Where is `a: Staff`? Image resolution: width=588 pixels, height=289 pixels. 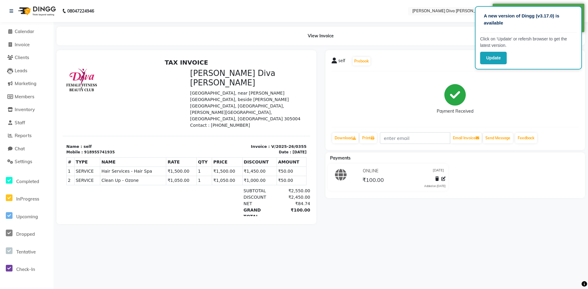
a: Staff is located at coordinates (27, 123).